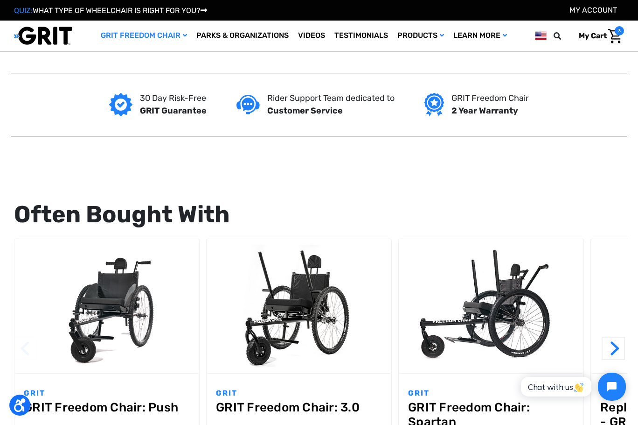  What do you see at coordinates (107, 306) in the screenshot?
I see `img: GRIT Freedom Chair: Push` at bounding box center [107, 306].